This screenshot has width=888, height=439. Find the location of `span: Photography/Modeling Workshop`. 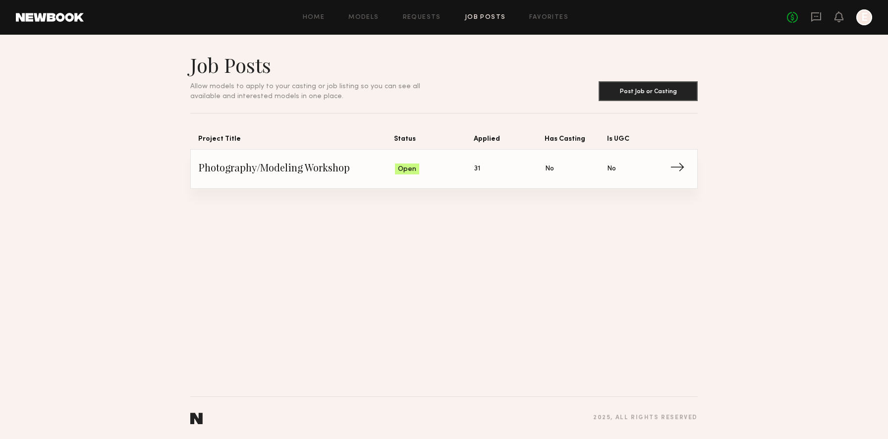

span: Photography/Modeling Workshop is located at coordinates (297, 169).